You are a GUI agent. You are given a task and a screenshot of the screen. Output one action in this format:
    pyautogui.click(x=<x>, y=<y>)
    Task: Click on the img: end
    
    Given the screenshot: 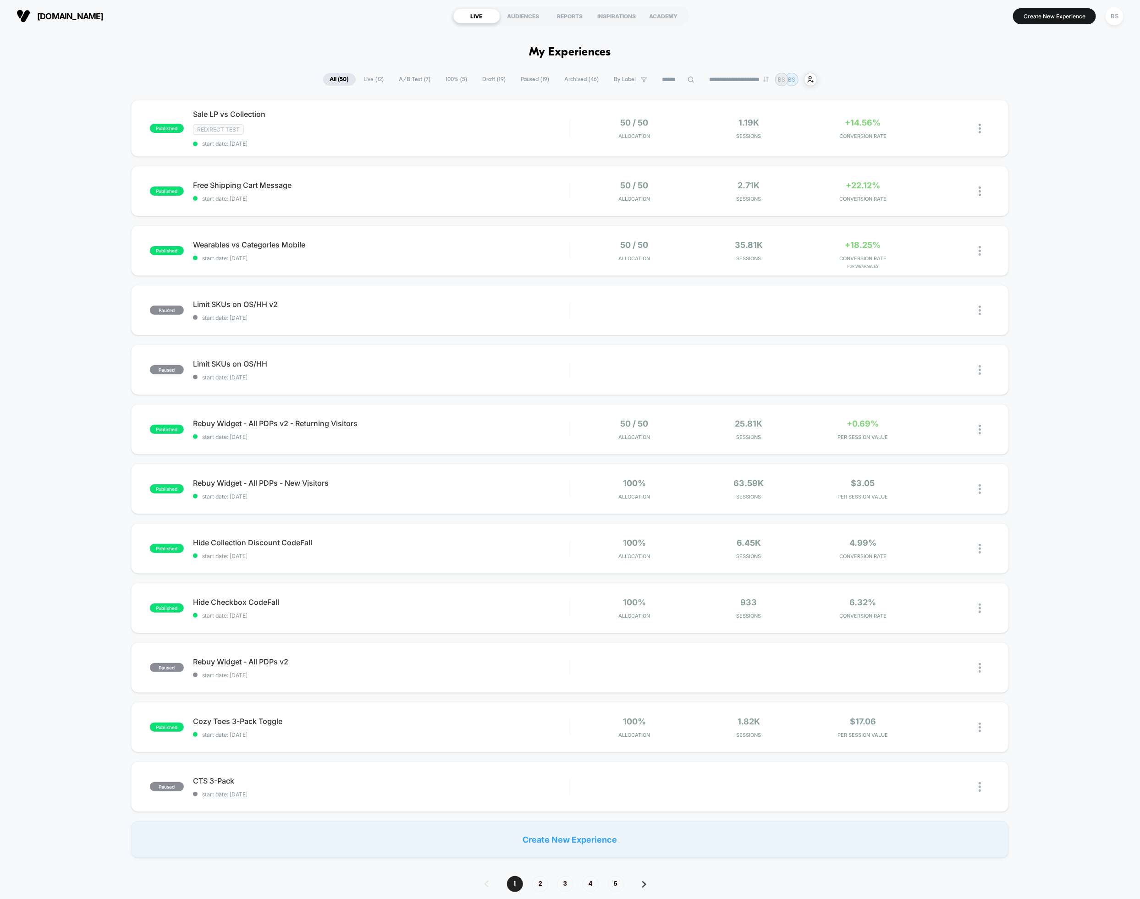 What is the action you would take?
    pyautogui.click(x=766, y=79)
    